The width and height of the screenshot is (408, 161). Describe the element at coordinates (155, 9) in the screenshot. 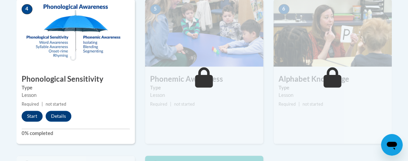

I see `span: 5` at that location.